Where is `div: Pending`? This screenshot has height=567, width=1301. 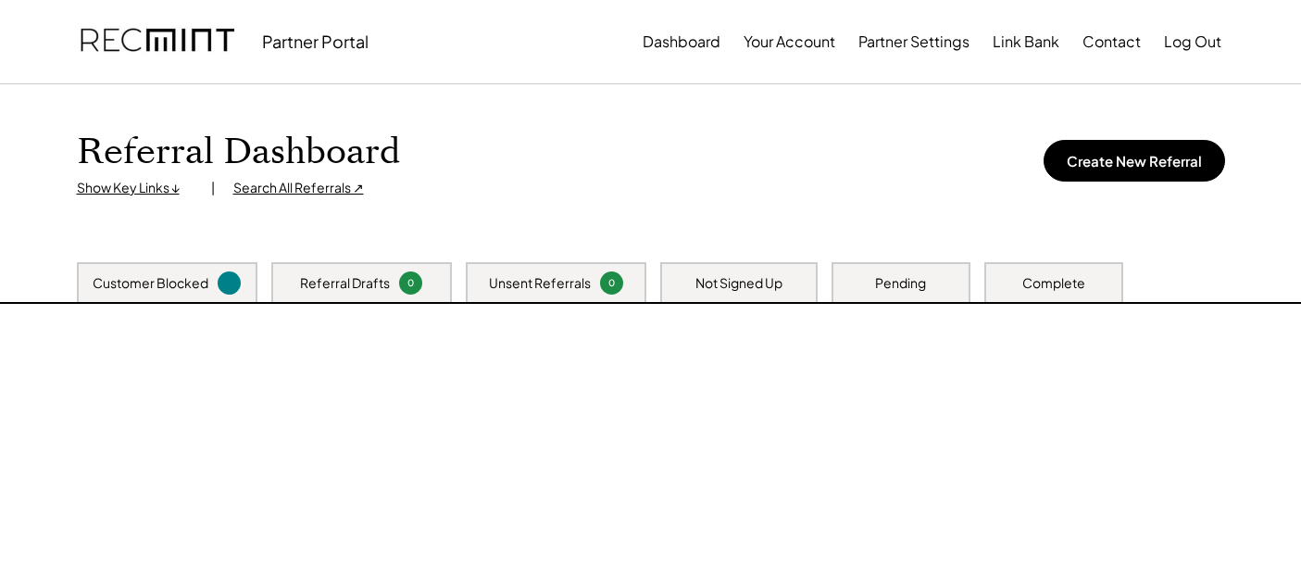
div: Pending is located at coordinates (900, 283).